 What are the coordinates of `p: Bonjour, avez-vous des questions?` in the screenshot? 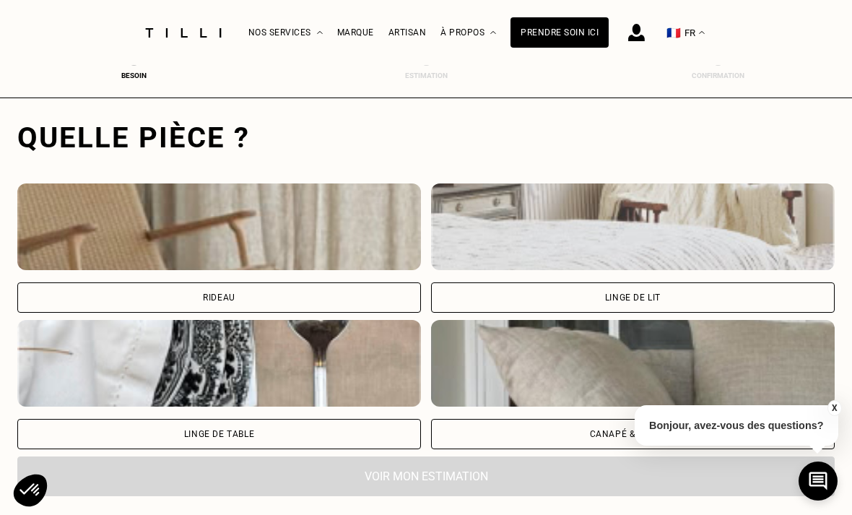 It's located at (737, 426).